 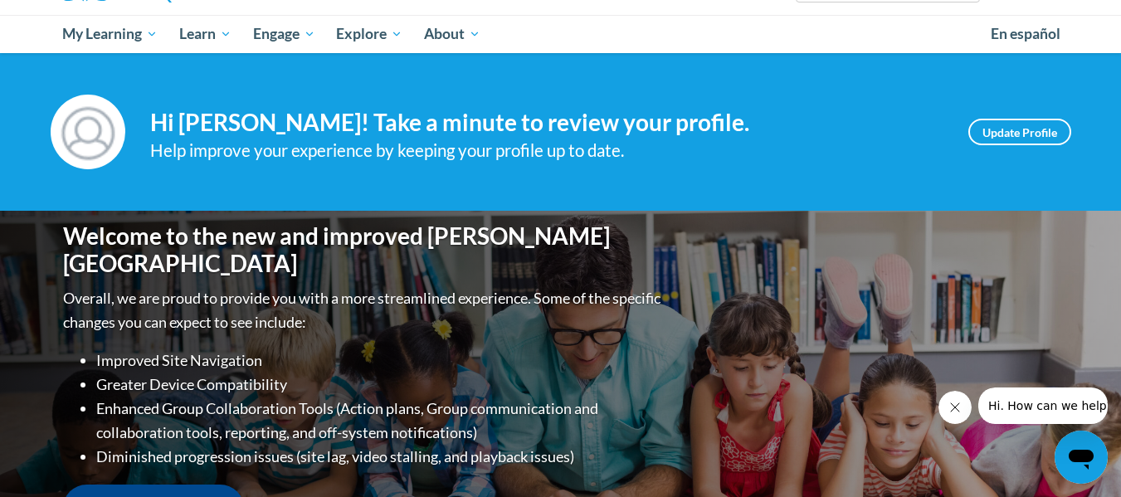 What do you see at coordinates (1019, 132) in the screenshot?
I see `a: Update Profile` at bounding box center [1019, 132].